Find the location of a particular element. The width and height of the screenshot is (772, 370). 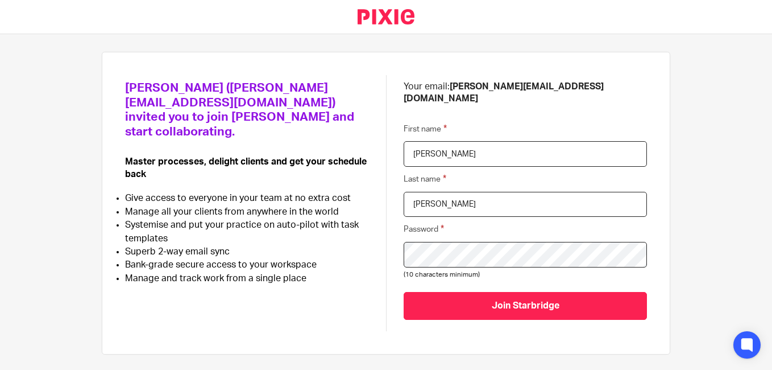

li: Give access to everyone in your team at no extra cost is located at coordinates (247, 198).